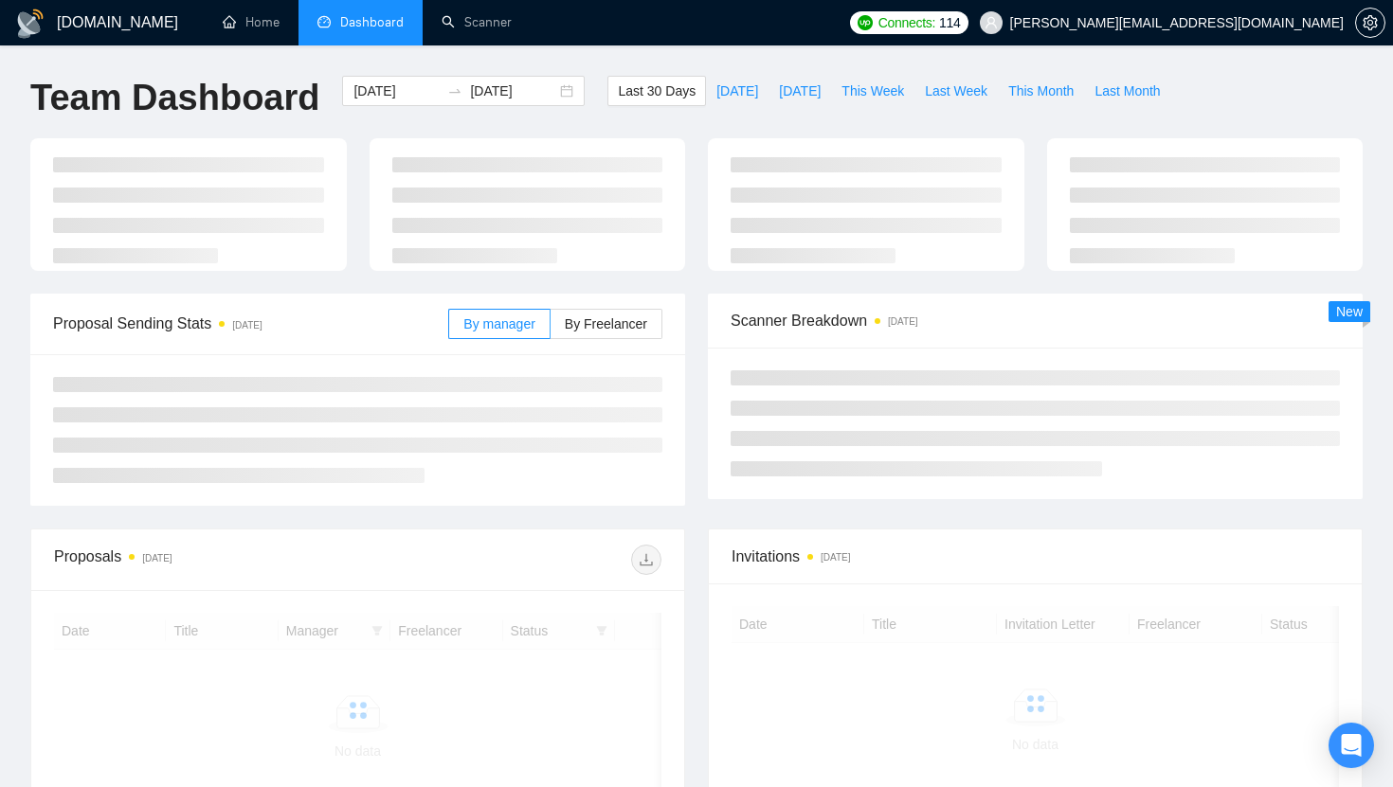 The height and width of the screenshot is (787, 1393). Describe the element at coordinates (956, 91) in the screenshot. I see `span: Last Week` at that location.